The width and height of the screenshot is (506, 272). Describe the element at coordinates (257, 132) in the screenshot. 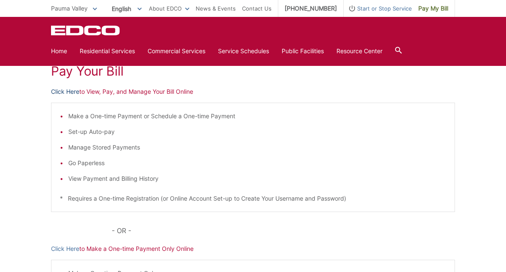

I see `li: Set-up Auto-pay` at that location.